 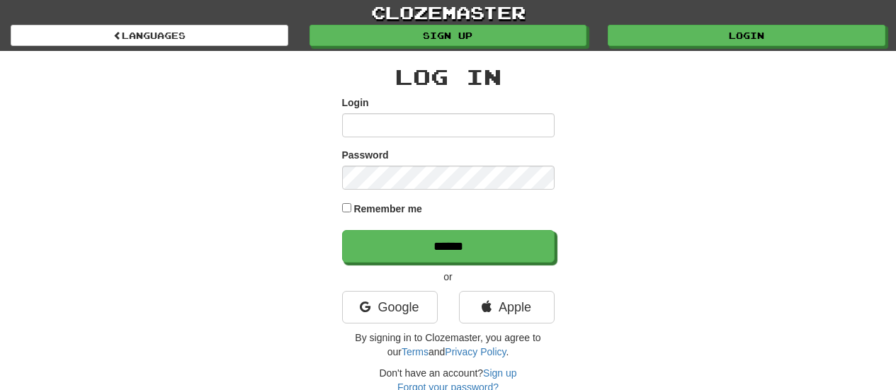 What do you see at coordinates (507, 308) in the screenshot?
I see `a: Apple` at bounding box center [507, 308].